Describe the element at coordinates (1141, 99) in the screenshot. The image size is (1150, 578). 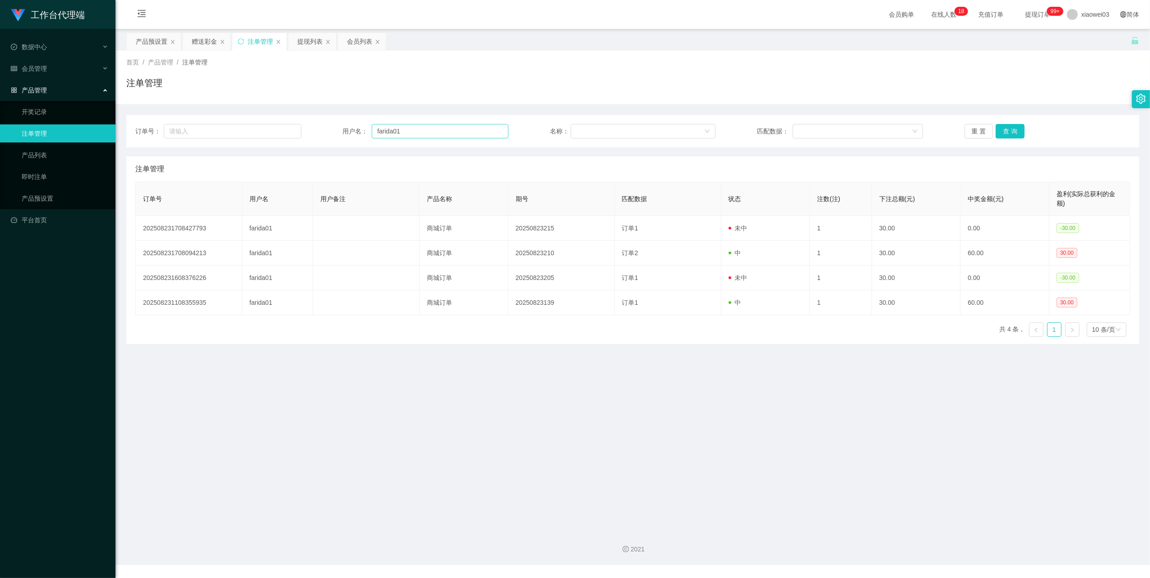
I see `i: 图标: setting` at that location.